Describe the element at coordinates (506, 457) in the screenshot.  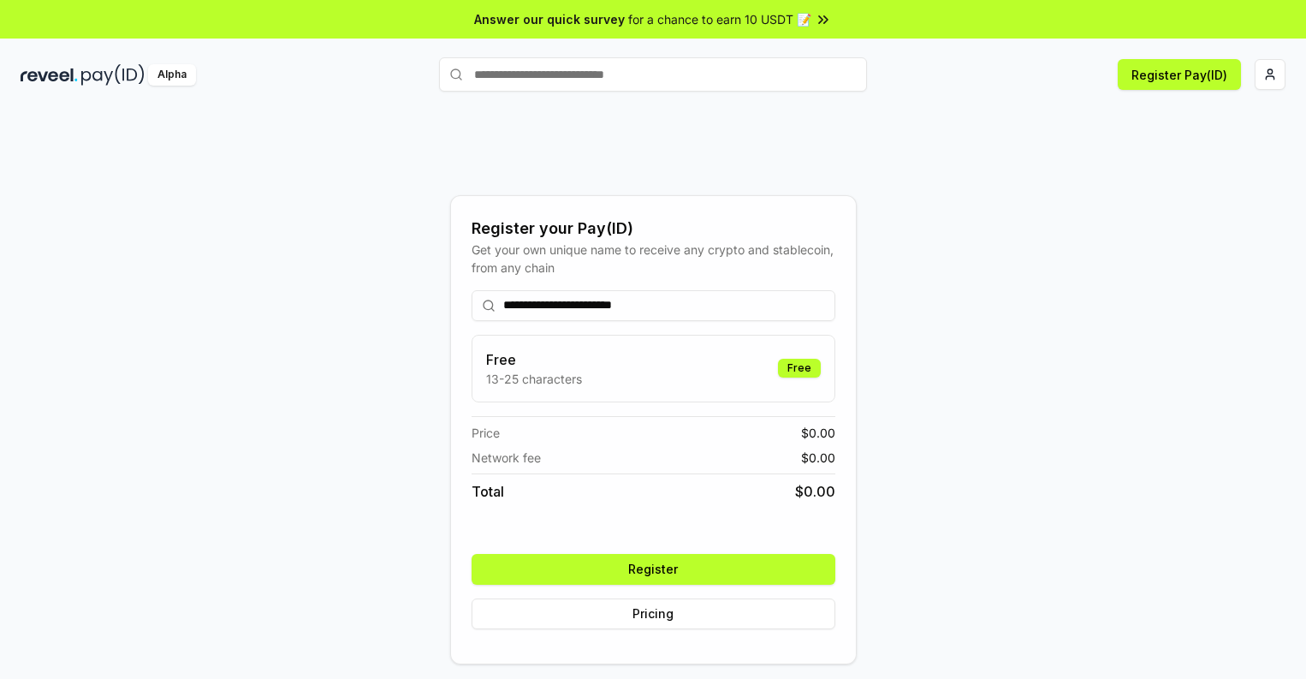
I see `span: Network fee` at that location.